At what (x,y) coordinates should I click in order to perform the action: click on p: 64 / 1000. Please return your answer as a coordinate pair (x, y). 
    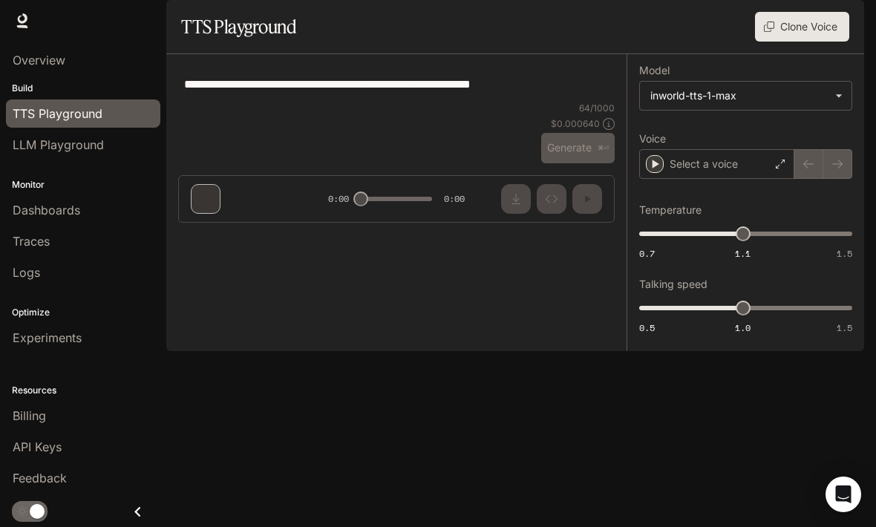
    Looking at the image, I should click on (597, 108).